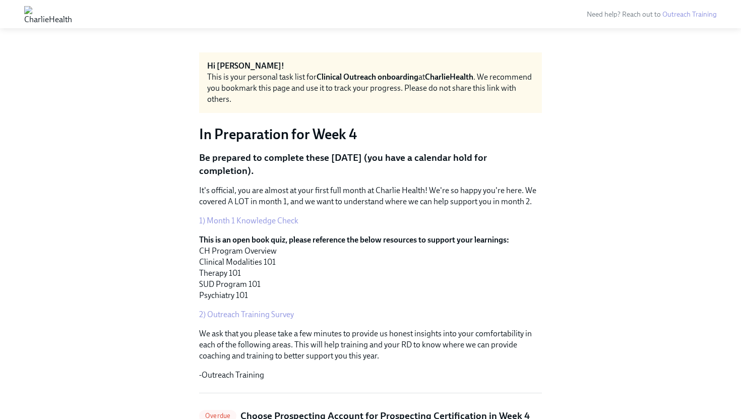 This screenshot has height=419, width=741. What do you see at coordinates (371, 196) in the screenshot?
I see `p: It's official, you are almost at your first full month at Charlie Health! We're so happy you're h...` at bounding box center [371, 196].